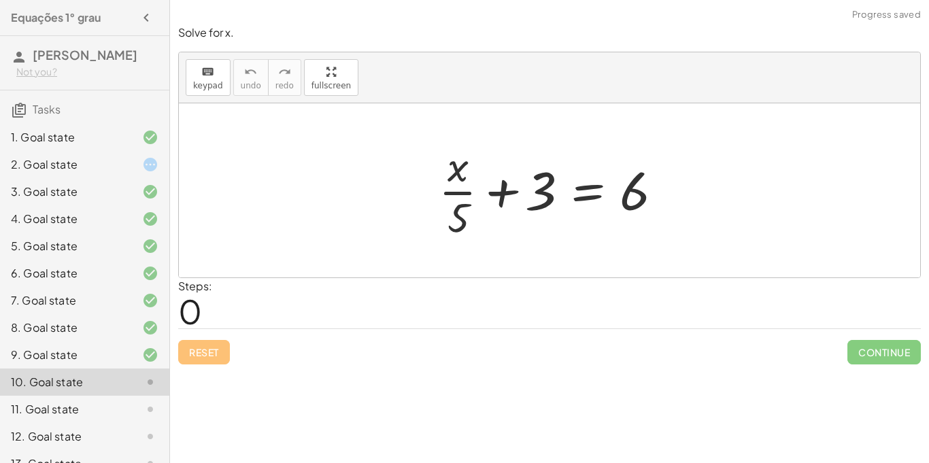 The height and width of the screenshot is (463, 929). Describe the element at coordinates (65, 192) in the screenshot. I see `div: 3. Goal state` at that location.